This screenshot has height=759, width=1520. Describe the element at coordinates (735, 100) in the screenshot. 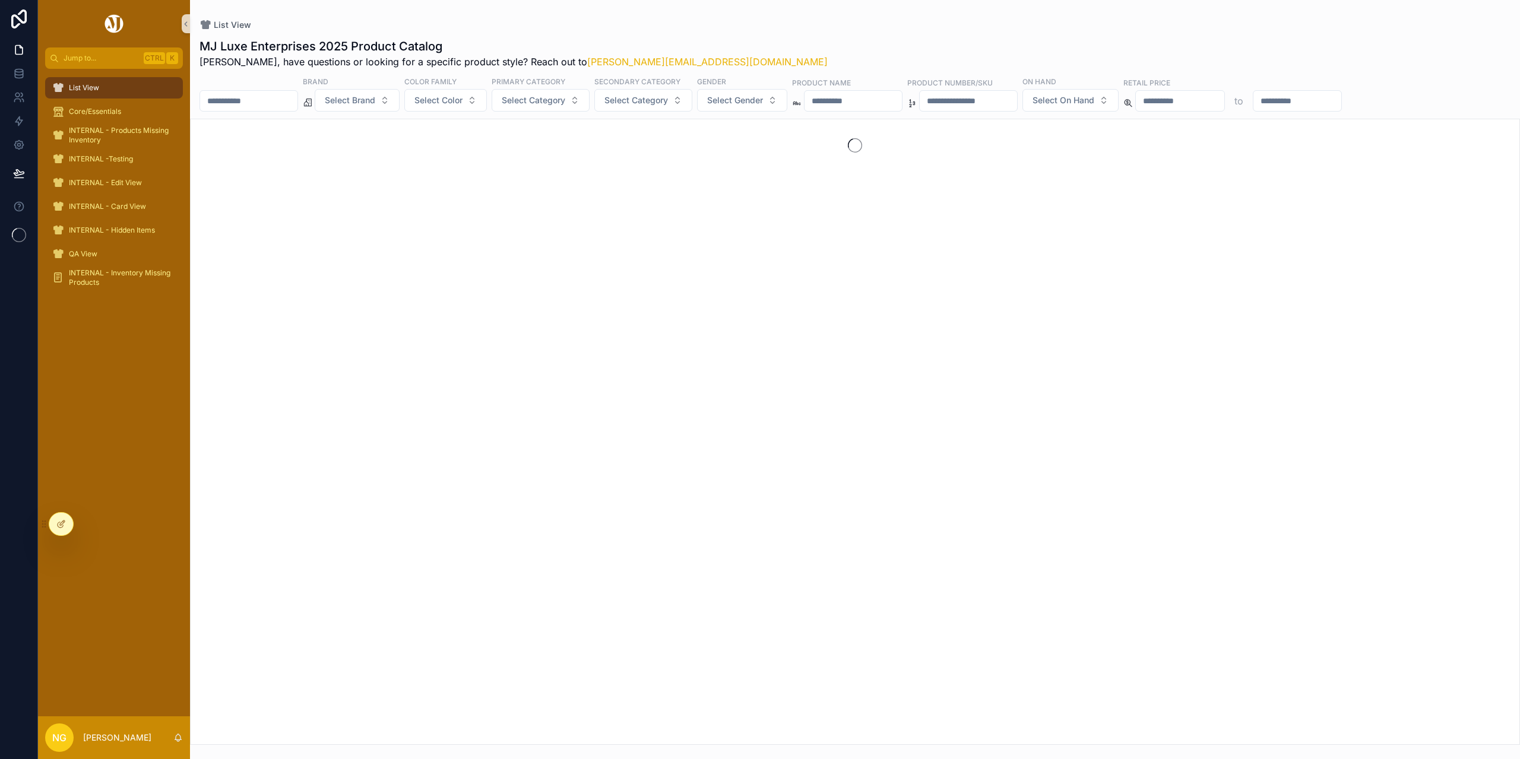

I see `span: Select Gender` at that location.